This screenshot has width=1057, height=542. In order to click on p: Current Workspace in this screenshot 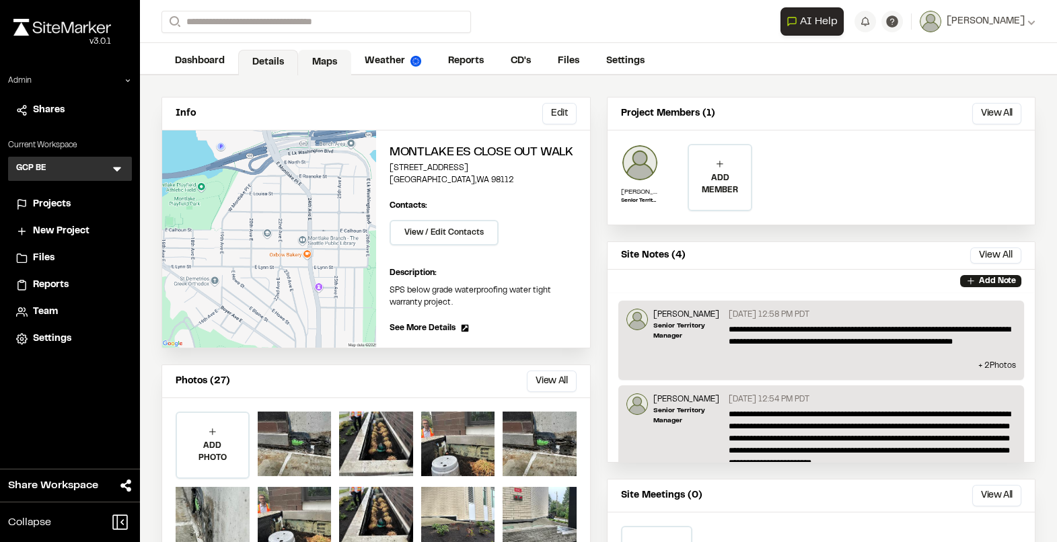, I will do `click(70, 145)`.